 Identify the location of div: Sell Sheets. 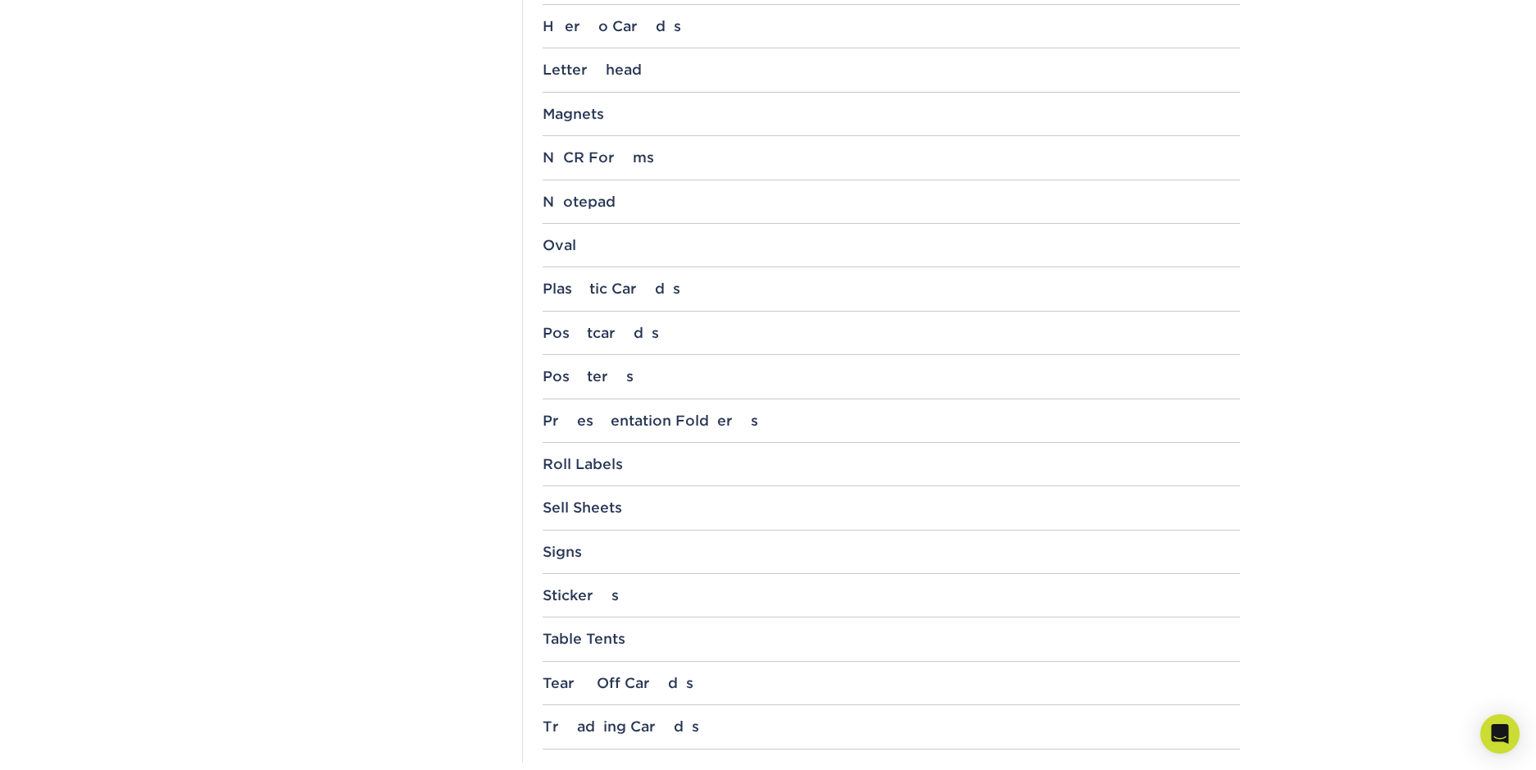
(891, 507).